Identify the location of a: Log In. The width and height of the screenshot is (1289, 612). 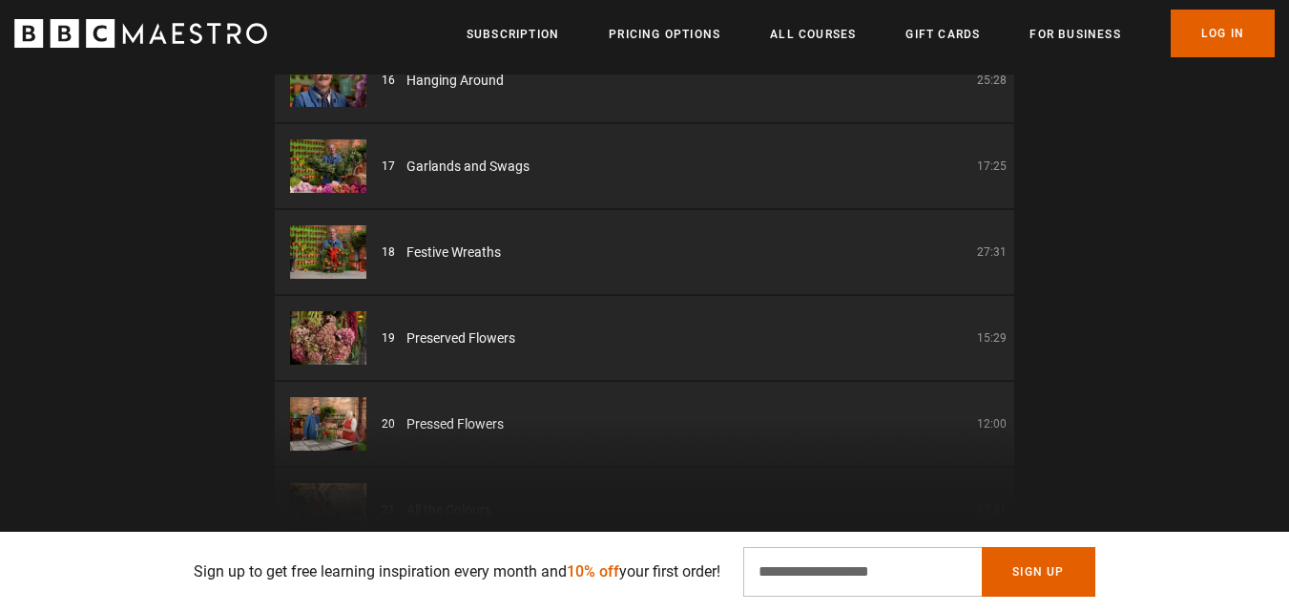
(1222, 33).